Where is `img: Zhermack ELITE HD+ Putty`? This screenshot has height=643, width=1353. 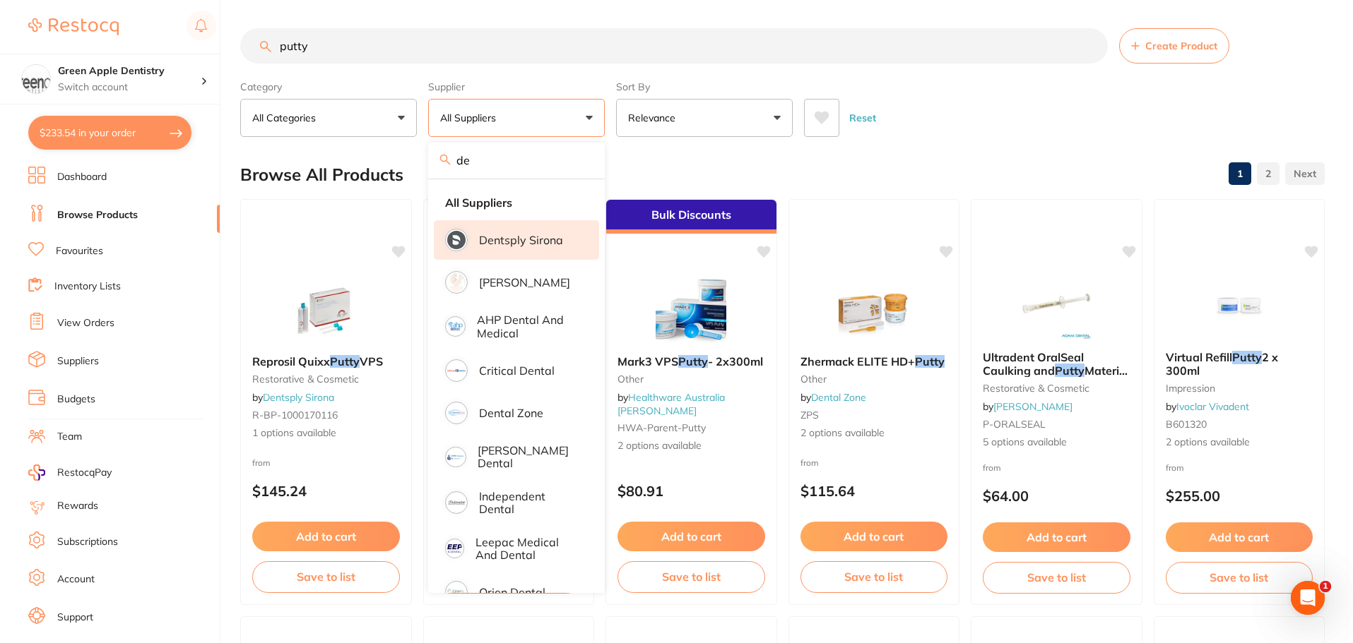
img: Zhermack ELITE HD+ Putty is located at coordinates (874, 309).